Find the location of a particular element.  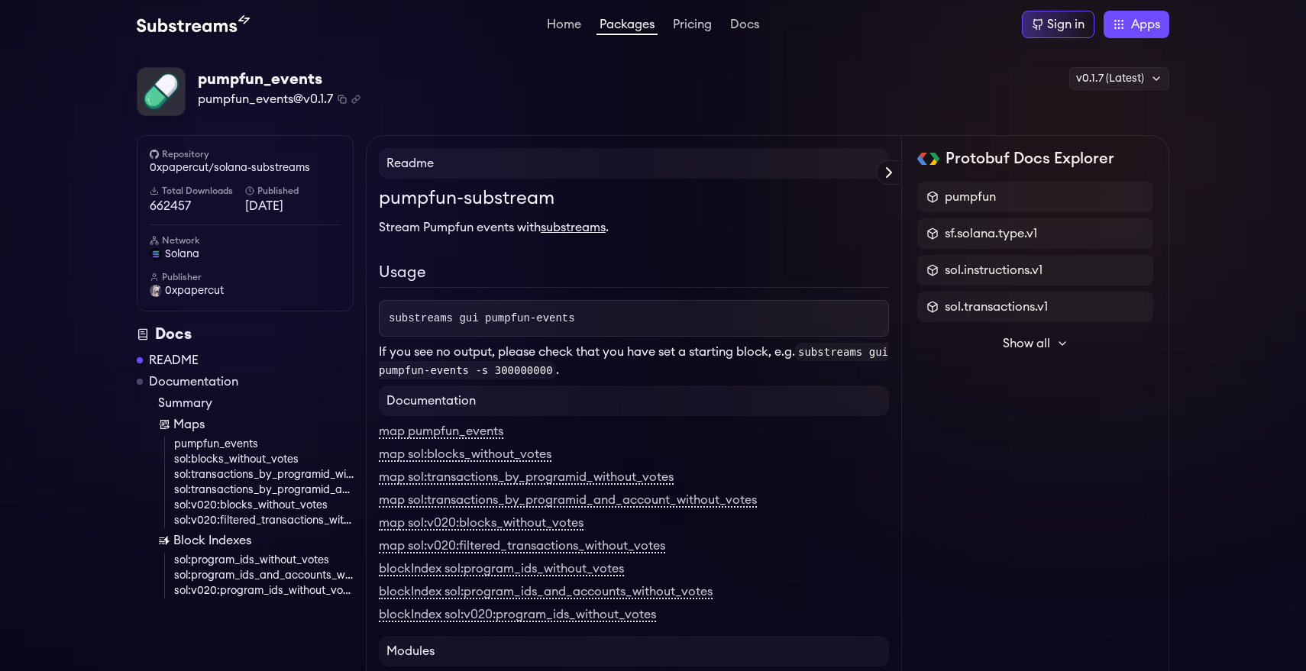

span: Apps is located at coordinates (1145, 24).